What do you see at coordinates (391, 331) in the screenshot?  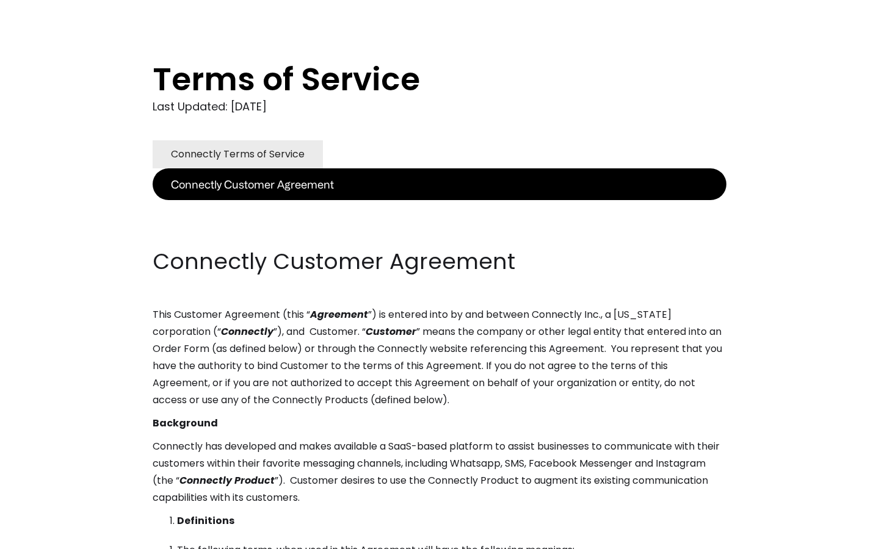 I see `em: Customer` at bounding box center [391, 331].